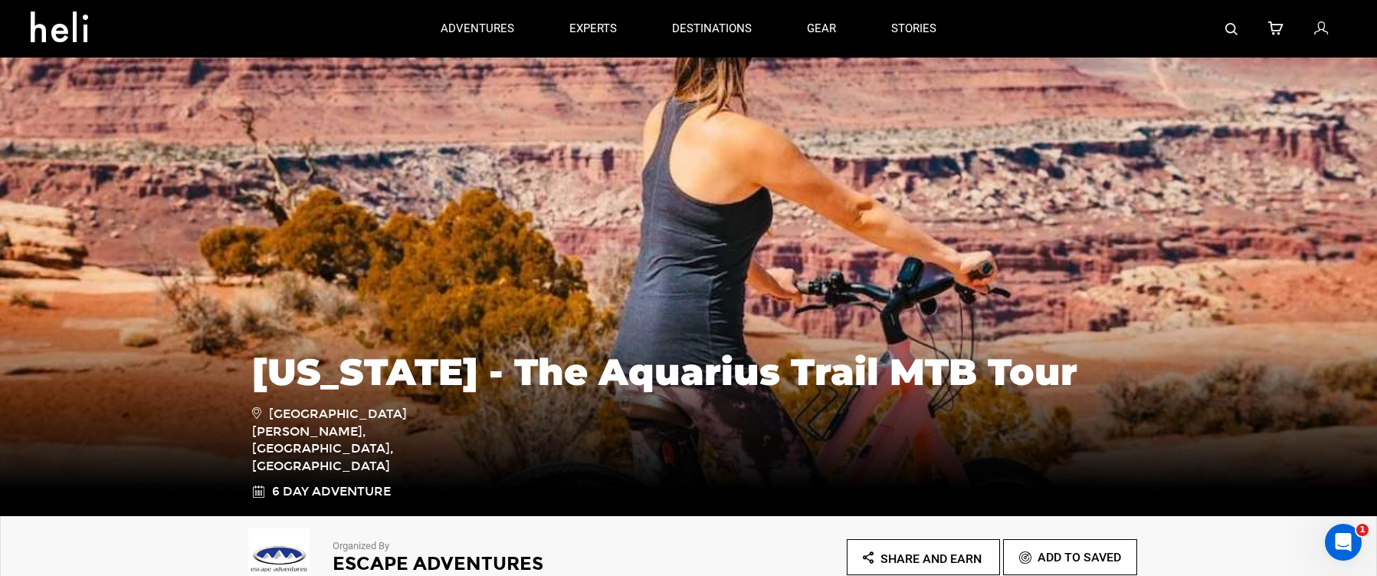  What do you see at coordinates (1079, 556) in the screenshot?
I see `span: Add To Saved` at bounding box center [1079, 556].